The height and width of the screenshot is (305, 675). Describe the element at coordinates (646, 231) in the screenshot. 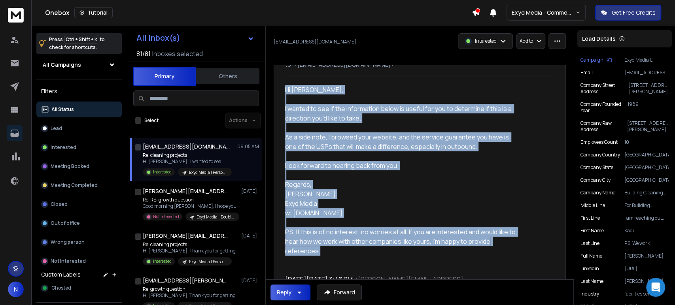

I see `p: Kadi` at that location.